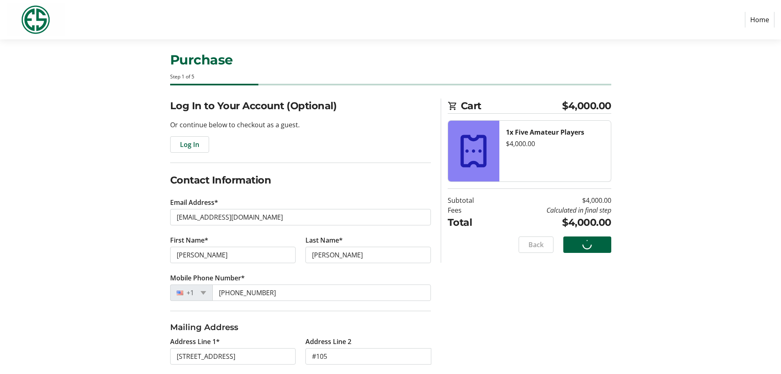 The height and width of the screenshot is (374, 781). What do you see at coordinates (545, 132) in the screenshot?
I see `strong: 1x Five Amateur Players` at bounding box center [545, 132].